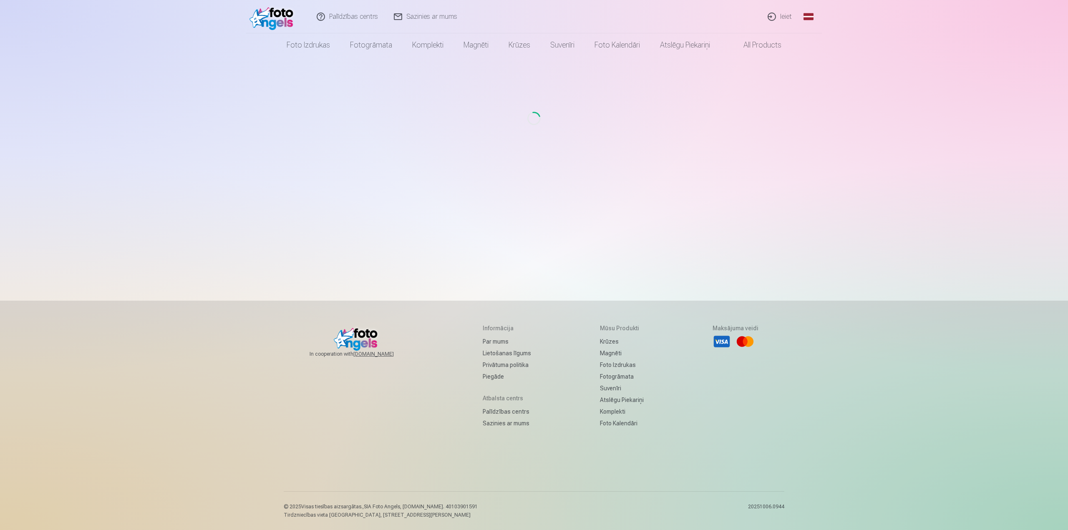 This screenshot has width=1068, height=530. What do you see at coordinates (722, 342) in the screenshot?
I see `li: Visa` at bounding box center [722, 342].